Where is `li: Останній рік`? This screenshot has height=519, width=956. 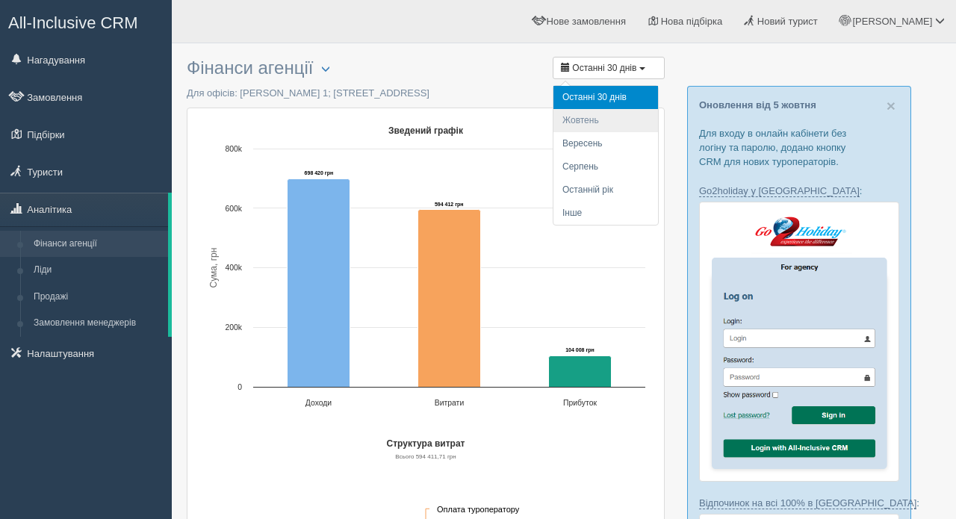
li: Останній рік is located at coordinates (606, 190).